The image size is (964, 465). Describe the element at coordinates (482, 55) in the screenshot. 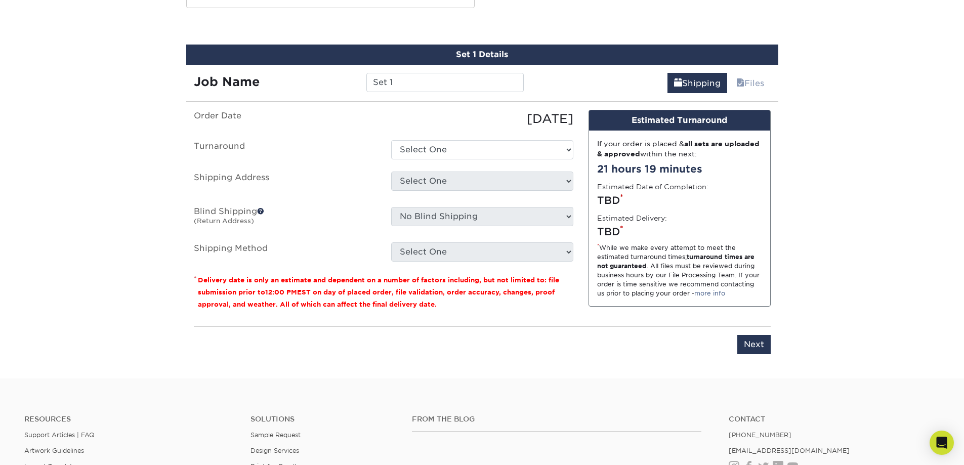

I see `div: Set 1 Details` at that location.